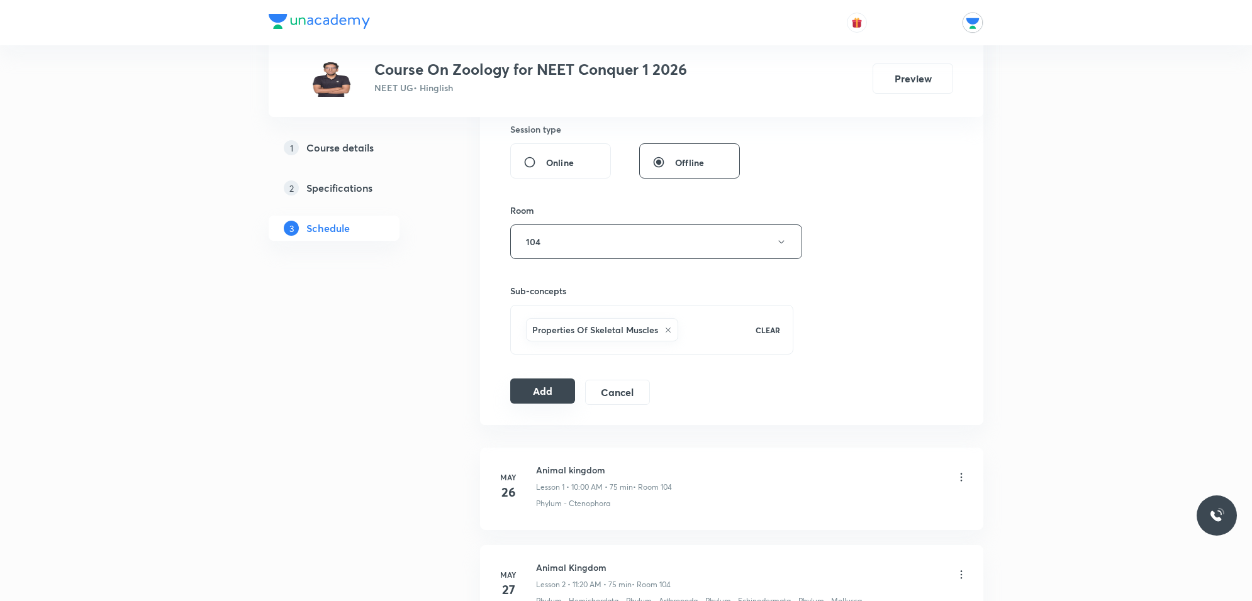  I want to click on p: 1, so click(291, 148).